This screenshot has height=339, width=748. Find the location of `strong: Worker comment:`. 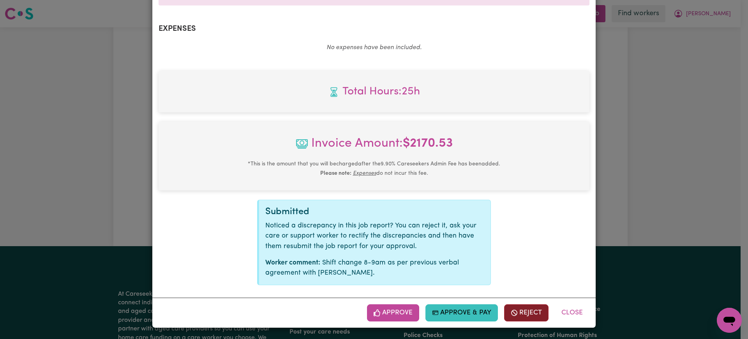

strong: Worker comment: is located at coordinates (293, 262).